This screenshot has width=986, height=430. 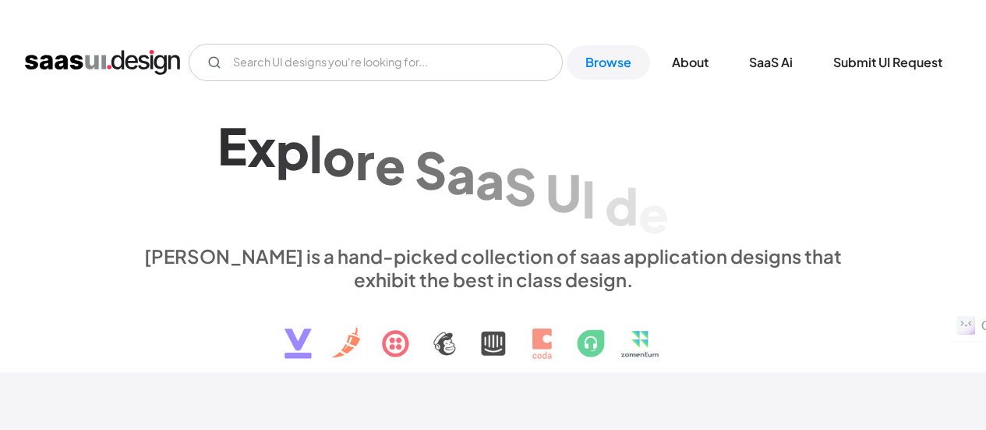 I want to click on a: home, so click(x=102, y=62).